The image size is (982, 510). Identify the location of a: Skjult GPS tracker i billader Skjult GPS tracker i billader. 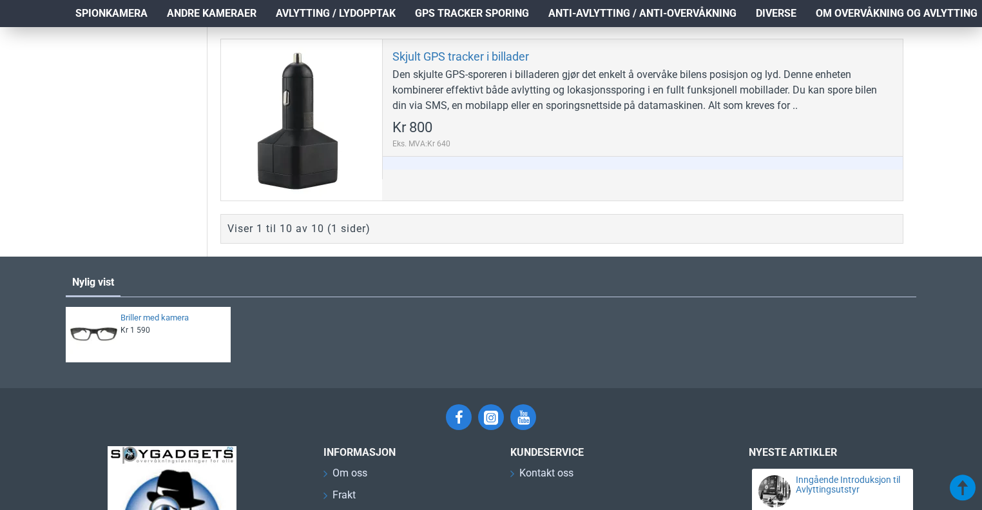
(302, 120).